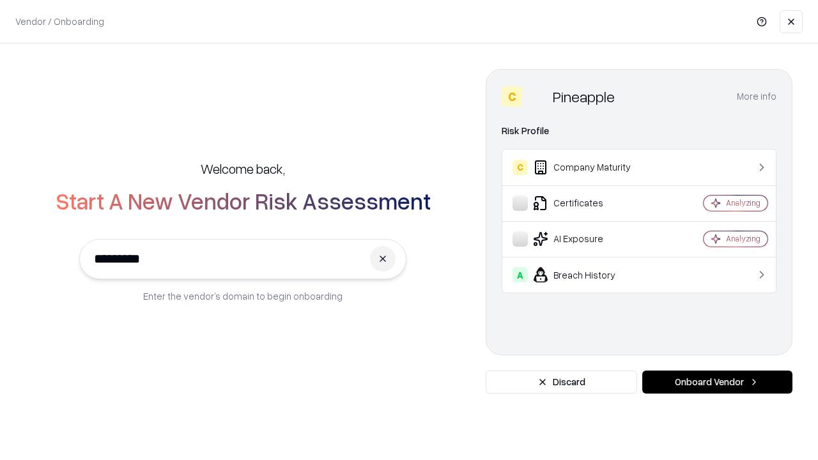 This screenshot has width=818, height=460. Describe the element at coordinates (243, 201) in the screenshot. I see `h2: Start A New Vendor Risk Assessment` at that location.